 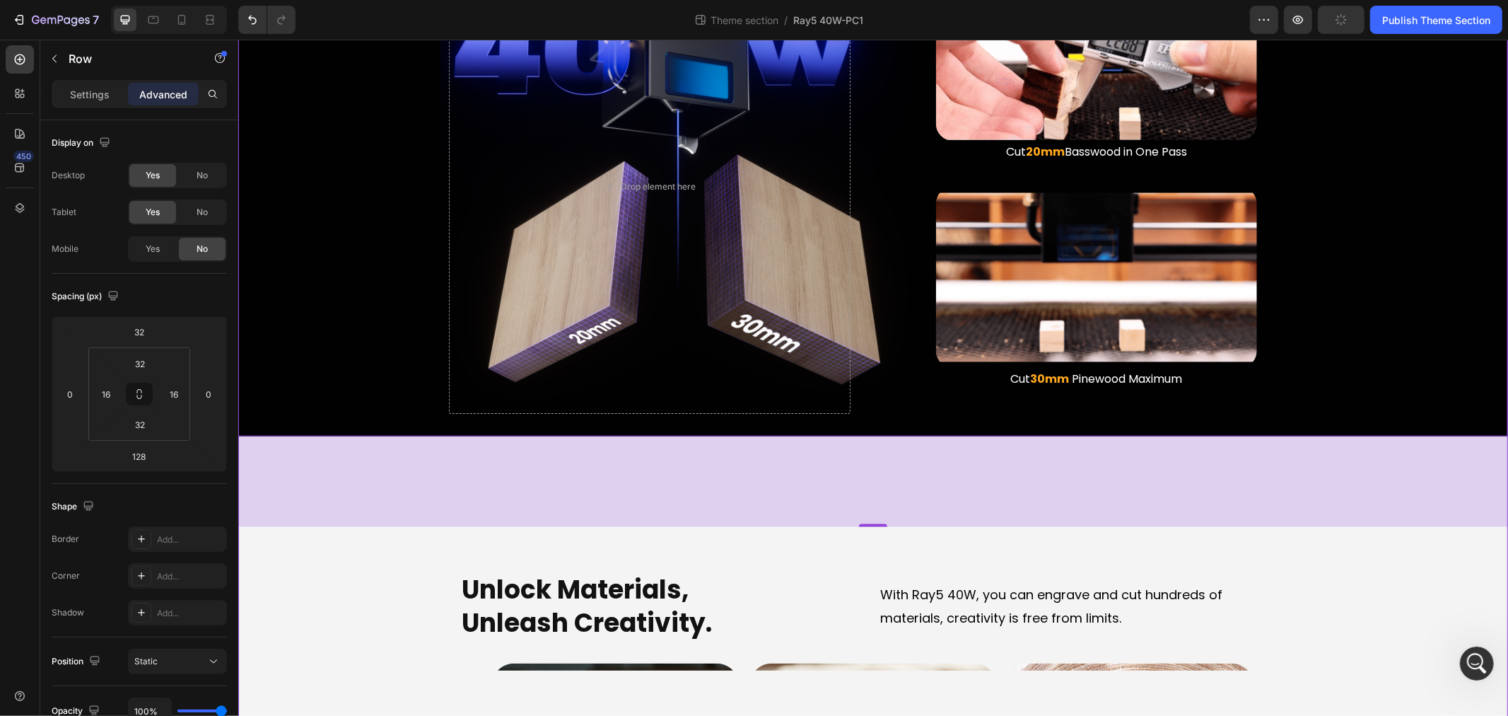 What do you see at coordinates (858, 112) in the screenshot?
I see `p: Cut Basswood in One Pass` at bounding box center [858, 112].